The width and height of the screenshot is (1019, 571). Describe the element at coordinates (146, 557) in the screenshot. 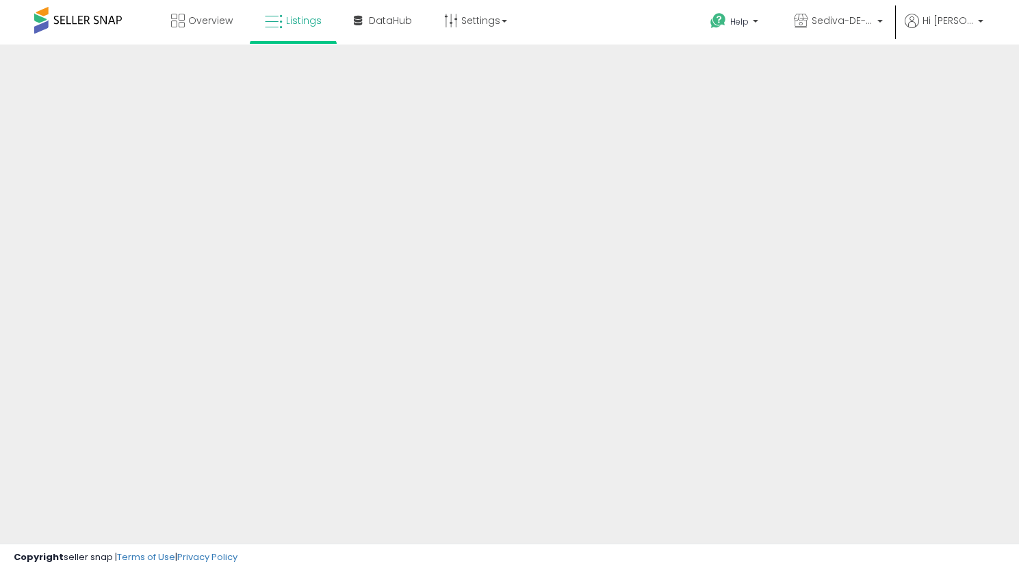

I see `a: Terms of Use` at that location.